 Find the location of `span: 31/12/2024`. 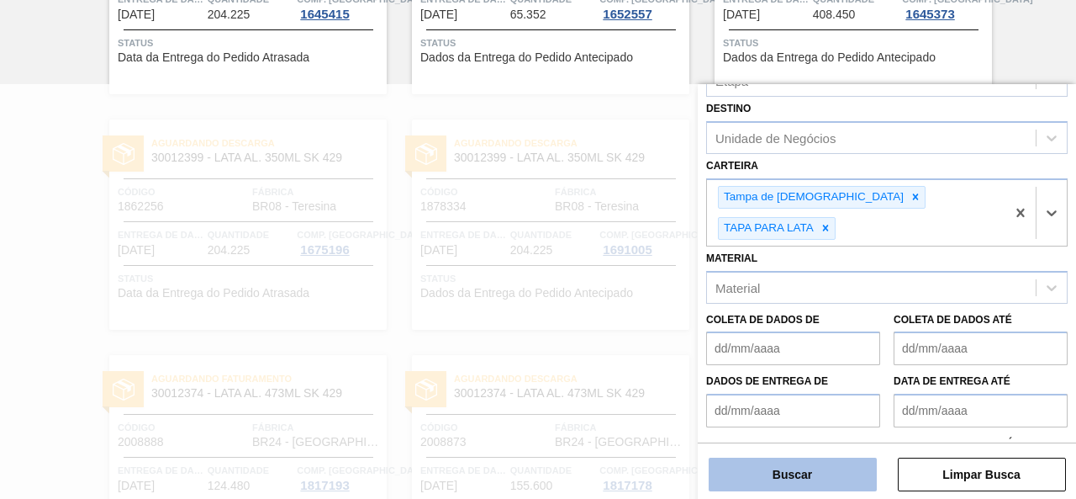

span: 31/12/2024 is located at coordinates (741, 14).